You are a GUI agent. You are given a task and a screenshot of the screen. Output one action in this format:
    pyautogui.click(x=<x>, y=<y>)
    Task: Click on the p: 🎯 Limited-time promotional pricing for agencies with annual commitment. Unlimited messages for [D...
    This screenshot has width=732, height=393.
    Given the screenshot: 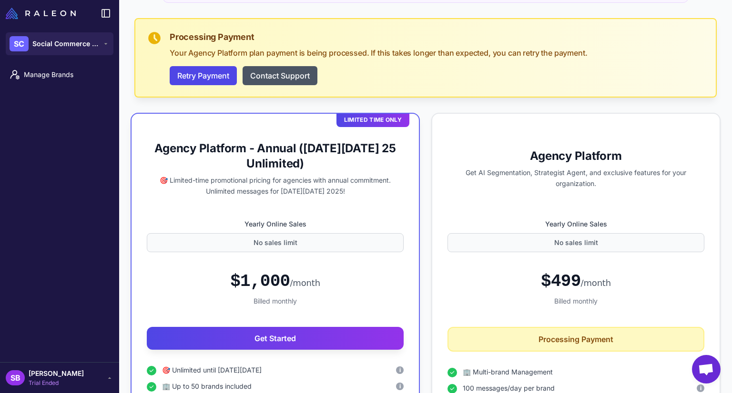 What is the action you would take?
    pyautogui.click(x=275, y=186)
    